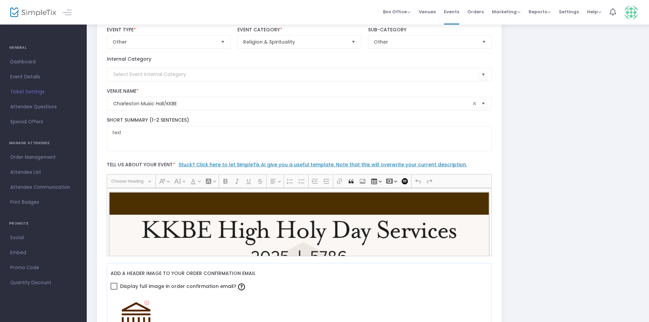 Image resolution: width=649 pixels, height=322 pixels. What do you see at coordinates (183, 273) in the screenshot?
I see `label: Add a header image to your order confirmation email` at bounding box center [183, 273].